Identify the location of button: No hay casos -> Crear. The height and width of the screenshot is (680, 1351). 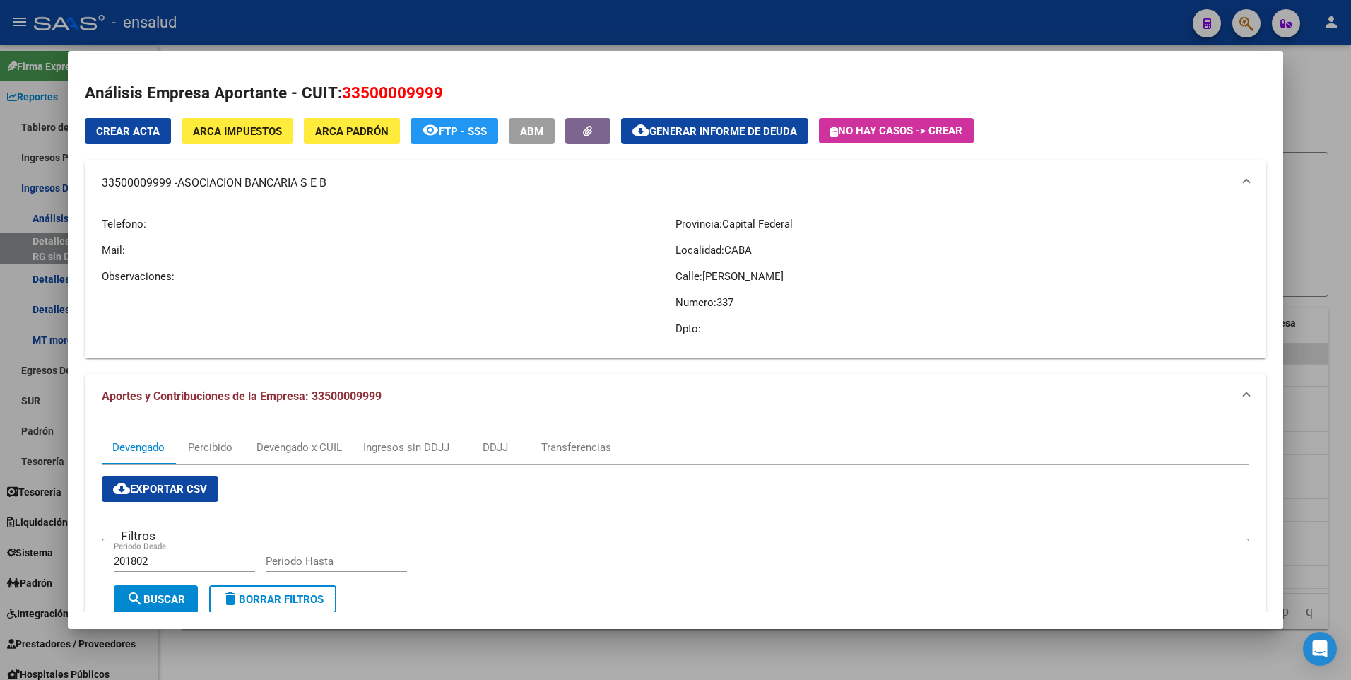
(896, 131).